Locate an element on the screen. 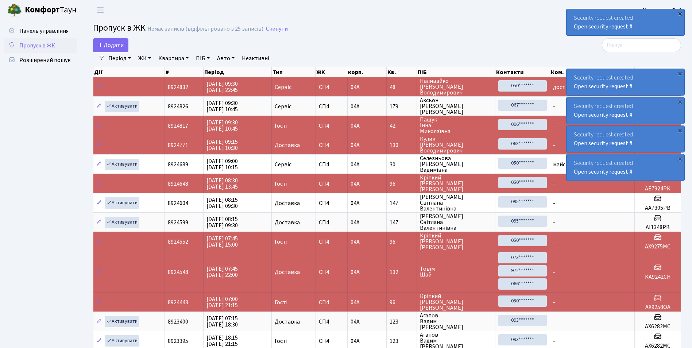  th: ЖК is located at coordinates (331, 72).